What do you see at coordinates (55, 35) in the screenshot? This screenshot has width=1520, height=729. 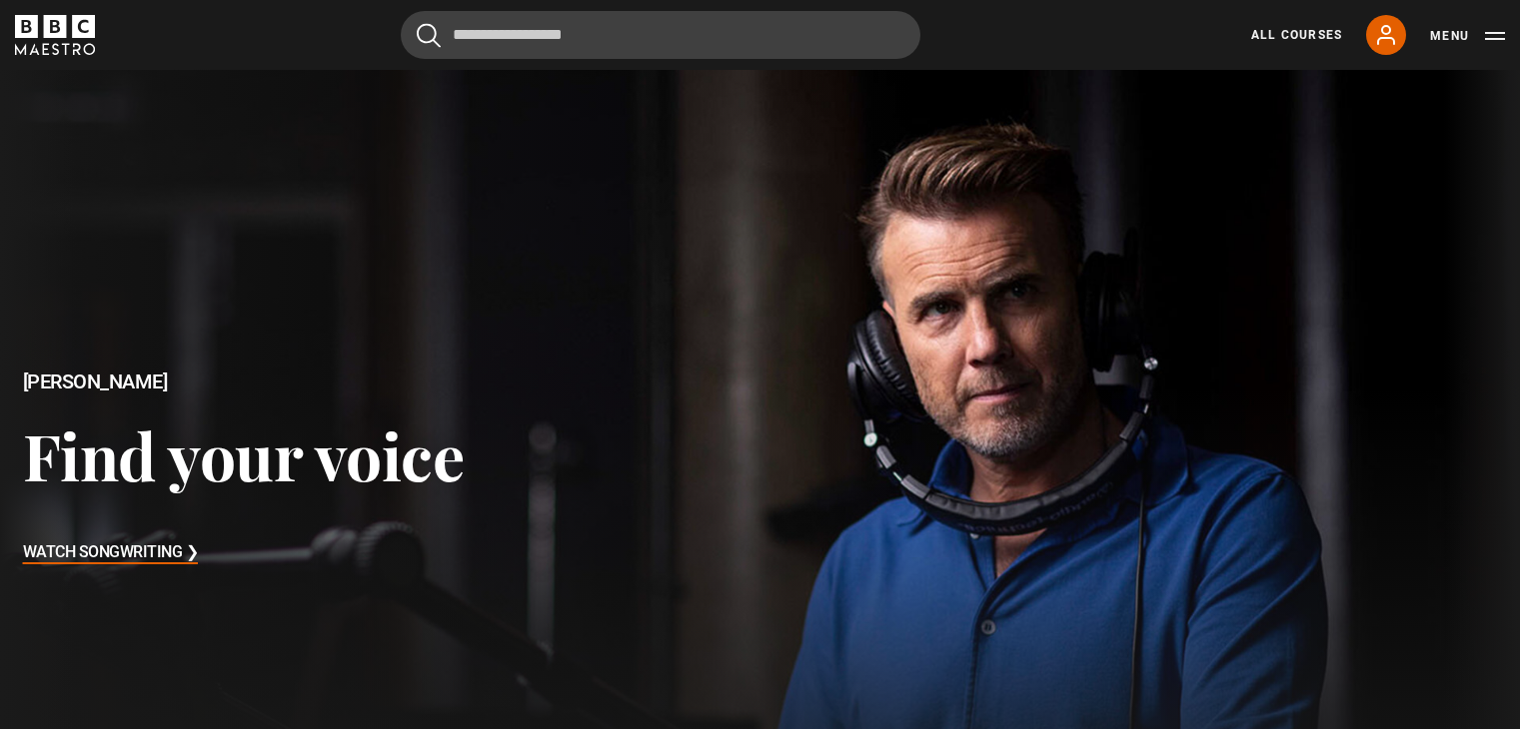 I see `a: BBC Maestro` at bounding box center [55, 35].